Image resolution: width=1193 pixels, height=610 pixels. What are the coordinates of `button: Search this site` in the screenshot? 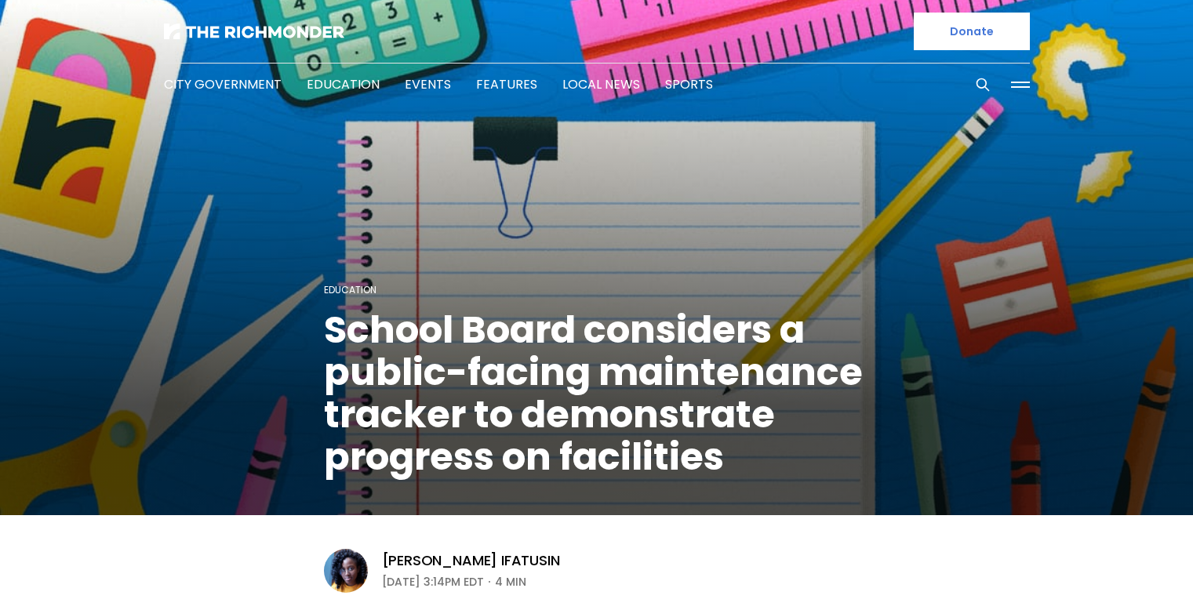 It's located at (983, 85).